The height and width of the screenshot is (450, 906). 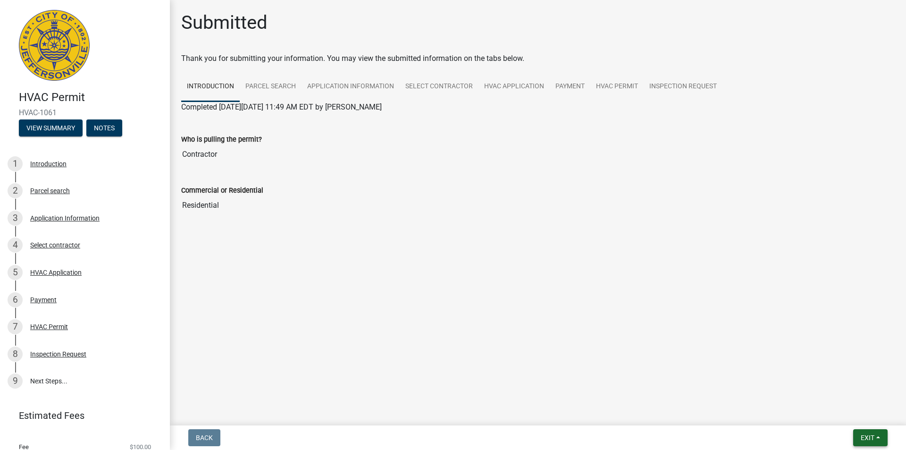 I want to click on label: Commercial or Residential, so click(x=222, y=191).